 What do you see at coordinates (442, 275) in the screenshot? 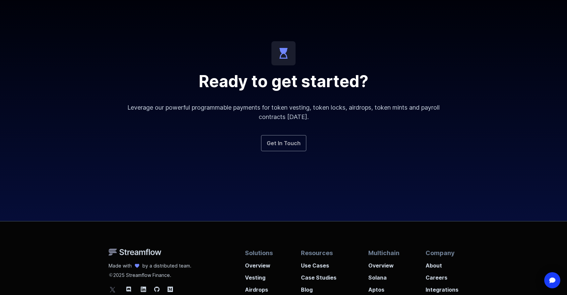
I see `a: Careers` at bounding box center [442, 275].